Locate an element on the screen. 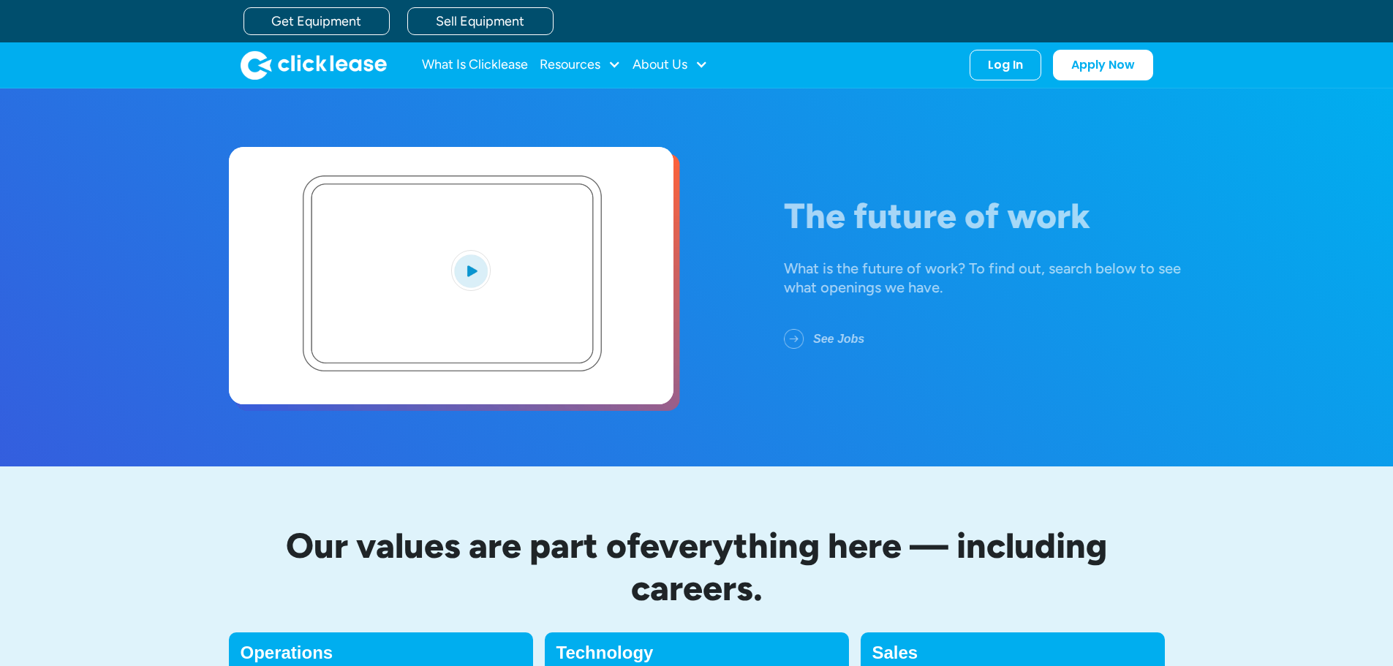 The image size is (1393, 666). img: Clicklease logo is located at coordinates (314, 65).